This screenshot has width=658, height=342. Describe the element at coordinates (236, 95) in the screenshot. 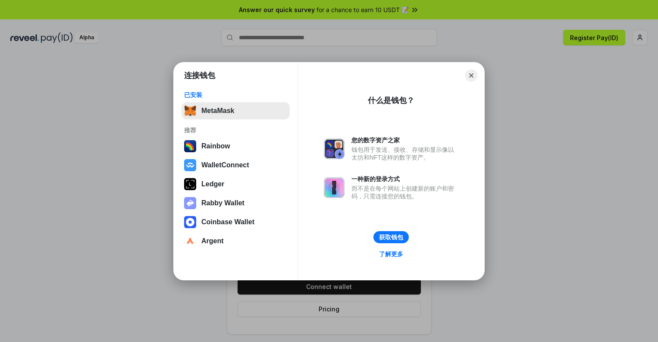

I see `div: 已安装` at that location.